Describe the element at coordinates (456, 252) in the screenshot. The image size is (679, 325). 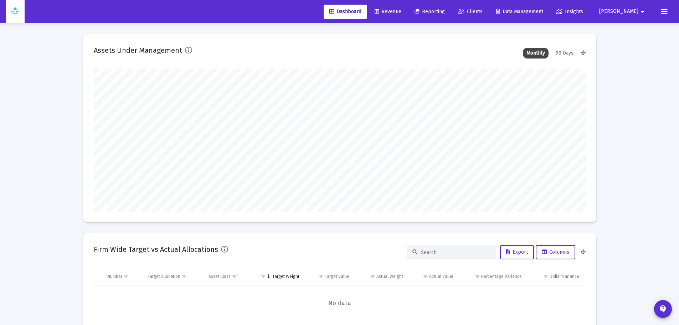
I see `input: Search` at that location.